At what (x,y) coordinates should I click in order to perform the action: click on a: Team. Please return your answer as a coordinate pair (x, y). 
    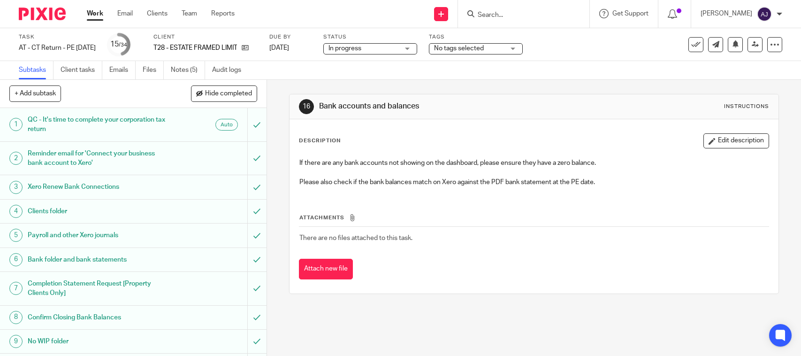
    Looking at the image, I should click on (189, 14).